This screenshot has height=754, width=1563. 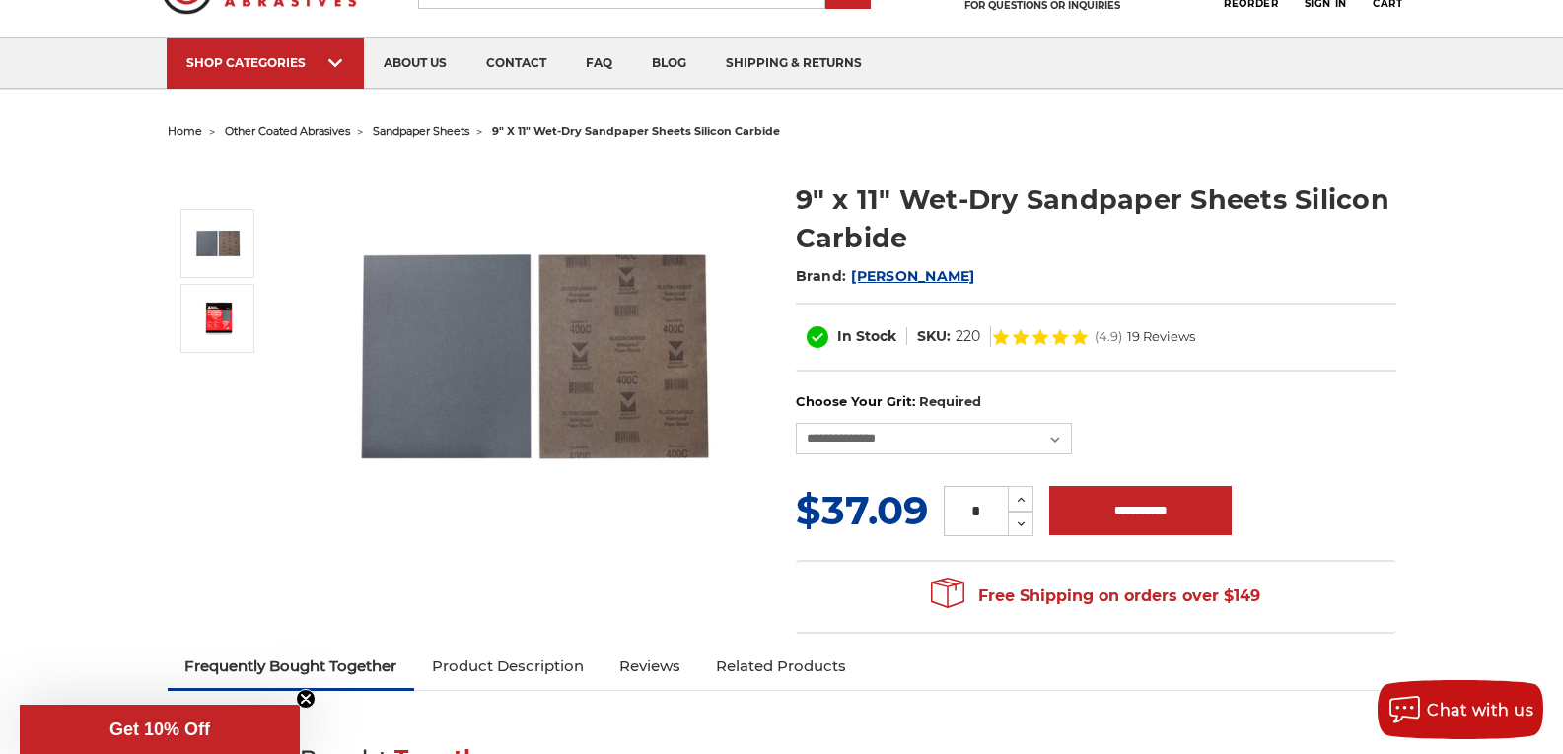 What do you see at coordinates (794, 63) in the screenshot?
I see `a: shipping & returns` at bounding box center [794, 63].